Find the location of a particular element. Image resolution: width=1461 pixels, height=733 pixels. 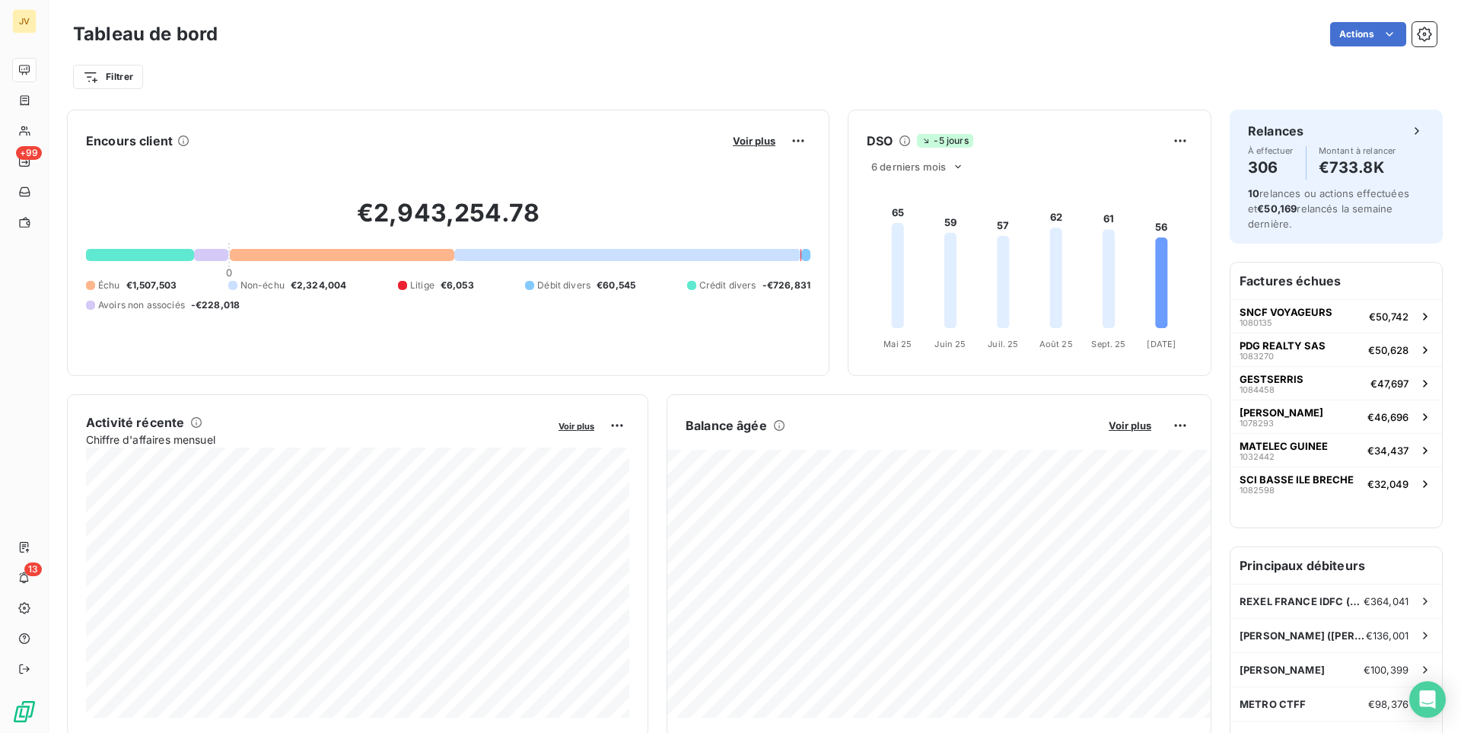

h6: DSO is located at coordinates (880, 141).